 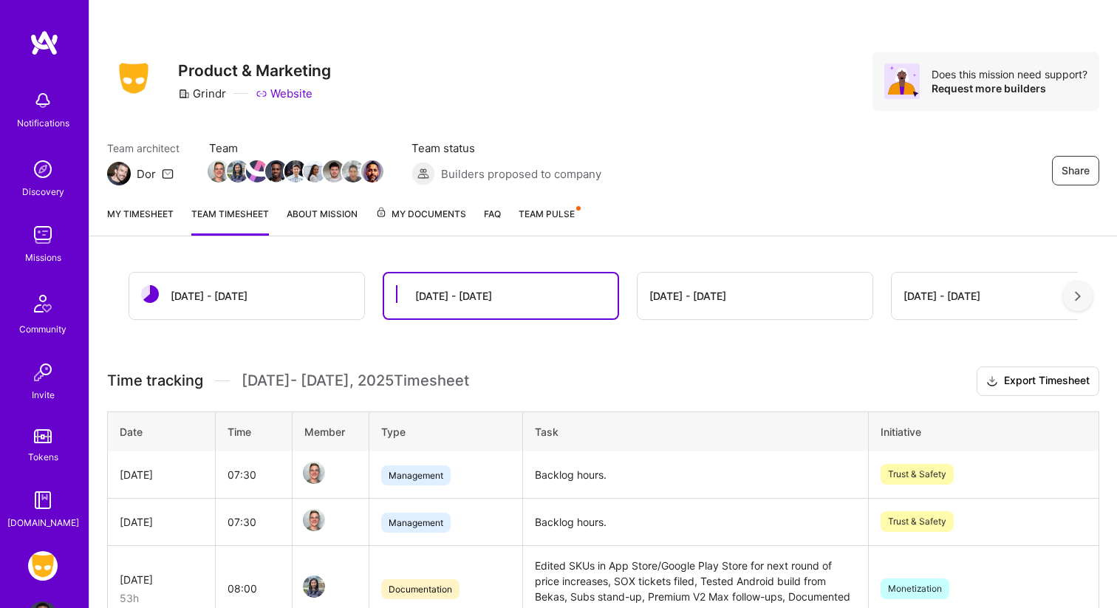 What do you see at coordinates (420, 221) in the screenshot?
I see `a: My Documents` at bounding box center [420, 221].